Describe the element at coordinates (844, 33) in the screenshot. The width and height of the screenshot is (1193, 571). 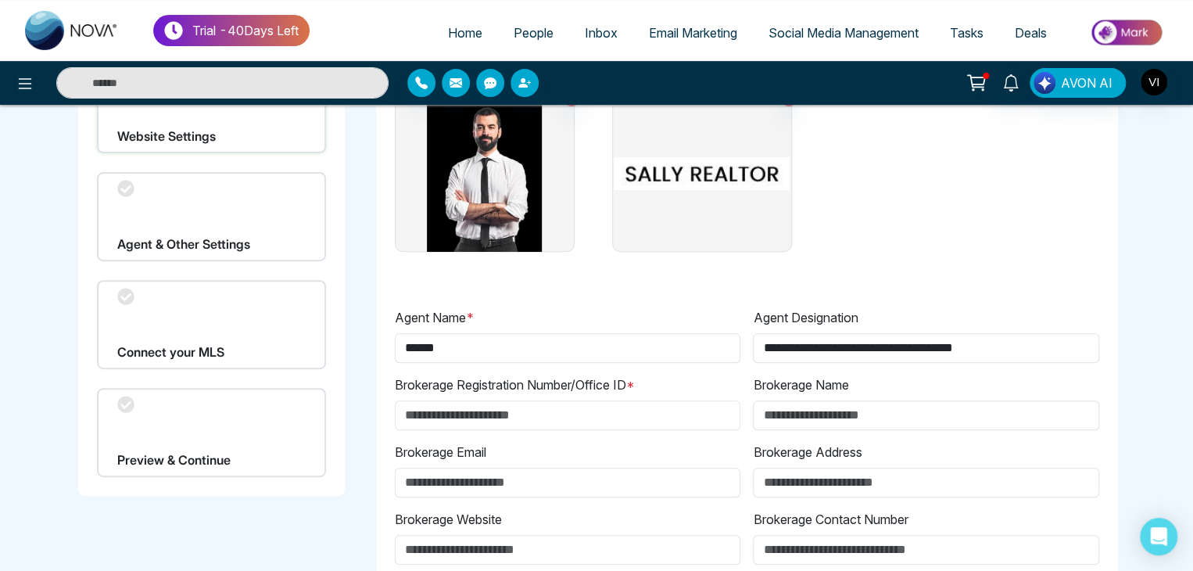
I see `span: Social Media Management` at that location.